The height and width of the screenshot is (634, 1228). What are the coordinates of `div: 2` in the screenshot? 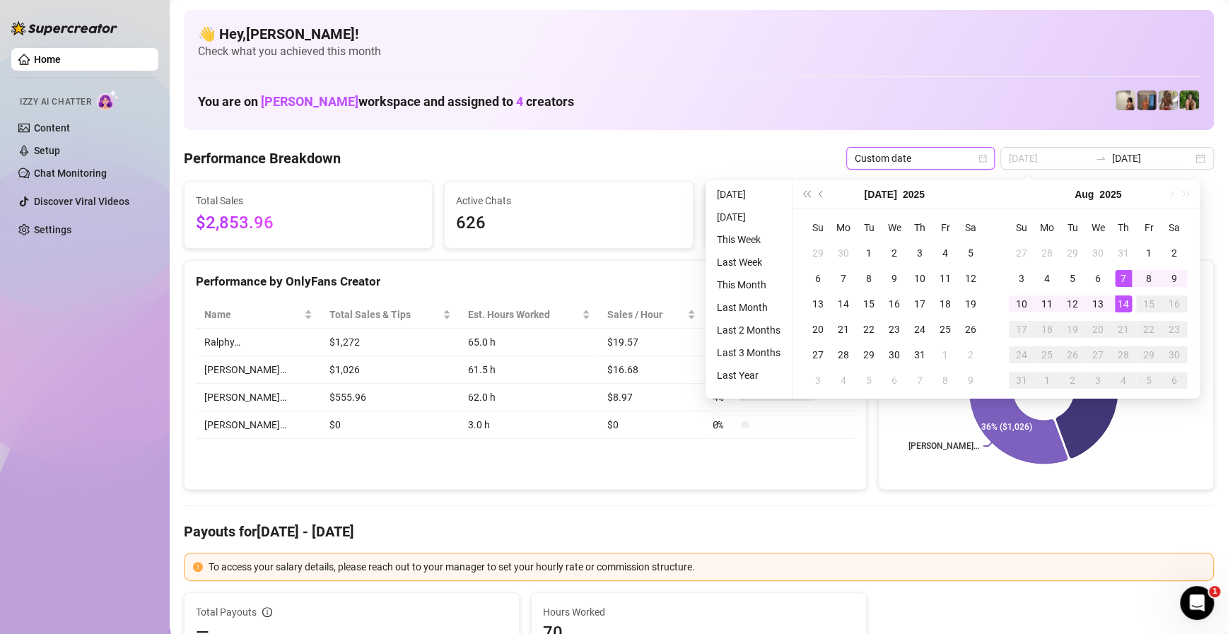 It's located at (1174, 253).